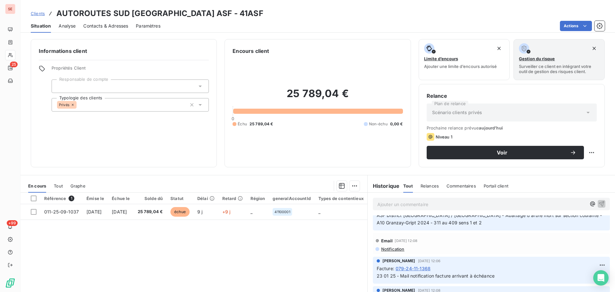 The width and height of the screenshot is (615, 292). I want to click on h2: 25 789,04 €, so click(317, 97).